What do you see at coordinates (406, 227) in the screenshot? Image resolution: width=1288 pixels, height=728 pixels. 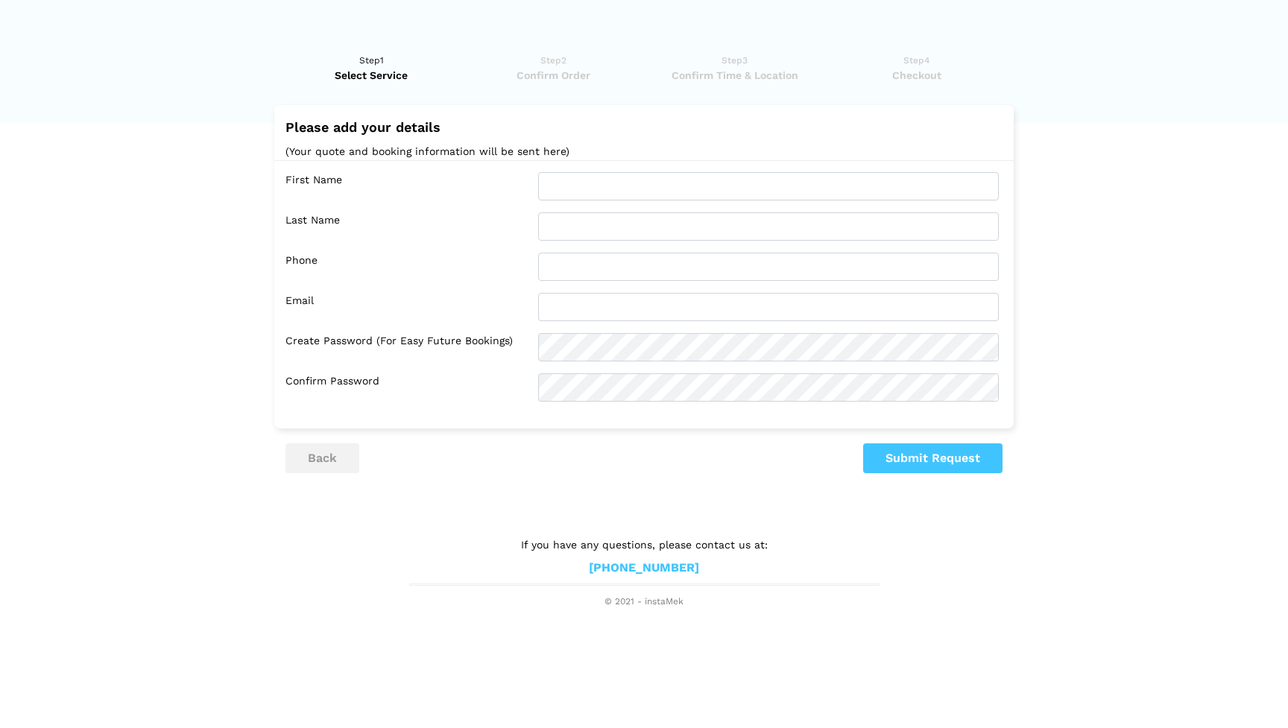 I see `label: Last Name` at bounding box center [406, 227].